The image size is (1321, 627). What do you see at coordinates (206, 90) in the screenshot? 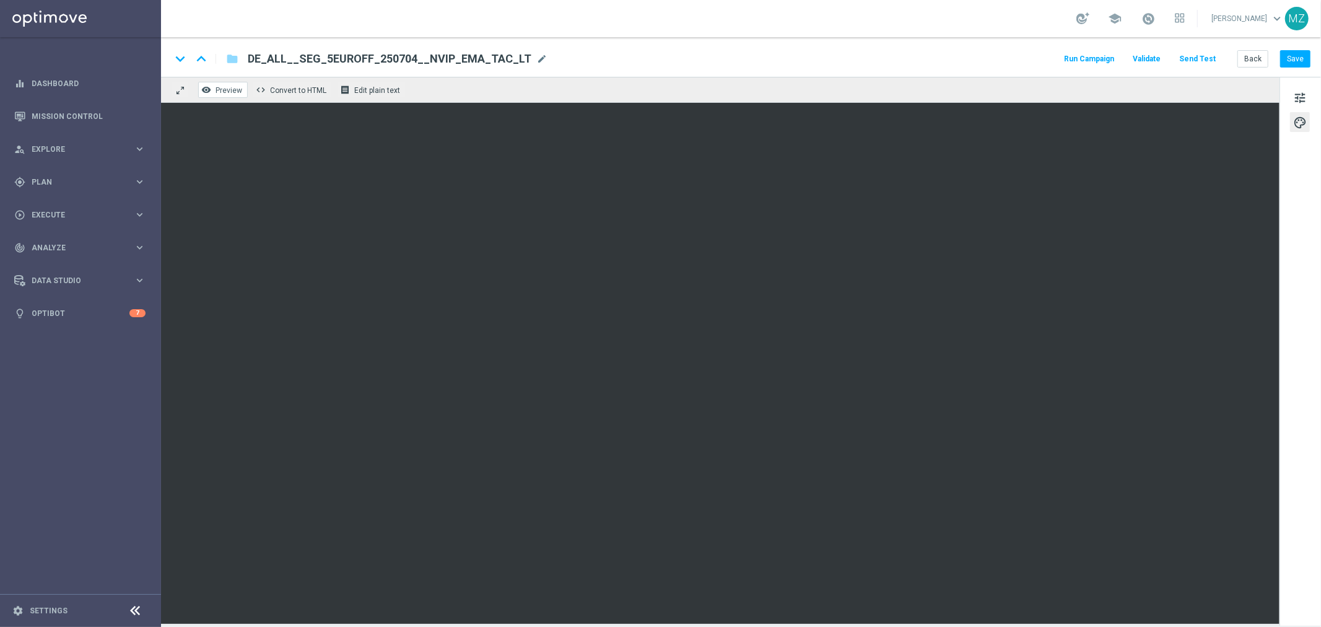
I see `i: remove_red_eye` at bounding box center [206, 90].